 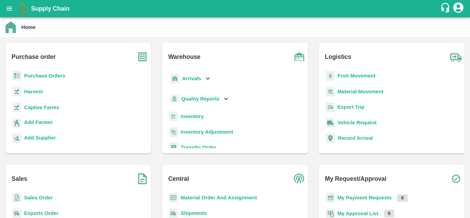 What do you see at coordinates (173, 147) in the screenshot?
I see `img: whTransfer` at bounding box center [173, 147].